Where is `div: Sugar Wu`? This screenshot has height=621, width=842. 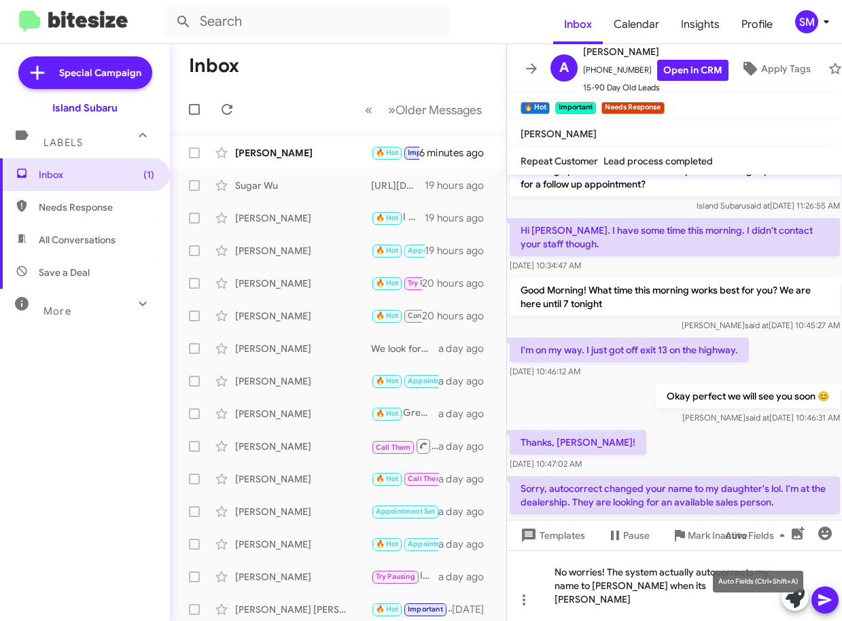
div: Sugar Wu is located at coordinates (303, 186).